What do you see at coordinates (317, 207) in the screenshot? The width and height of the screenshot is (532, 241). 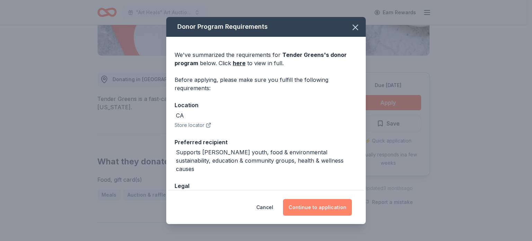 I see `button: Continue to application` at bounding box center [317, 207].